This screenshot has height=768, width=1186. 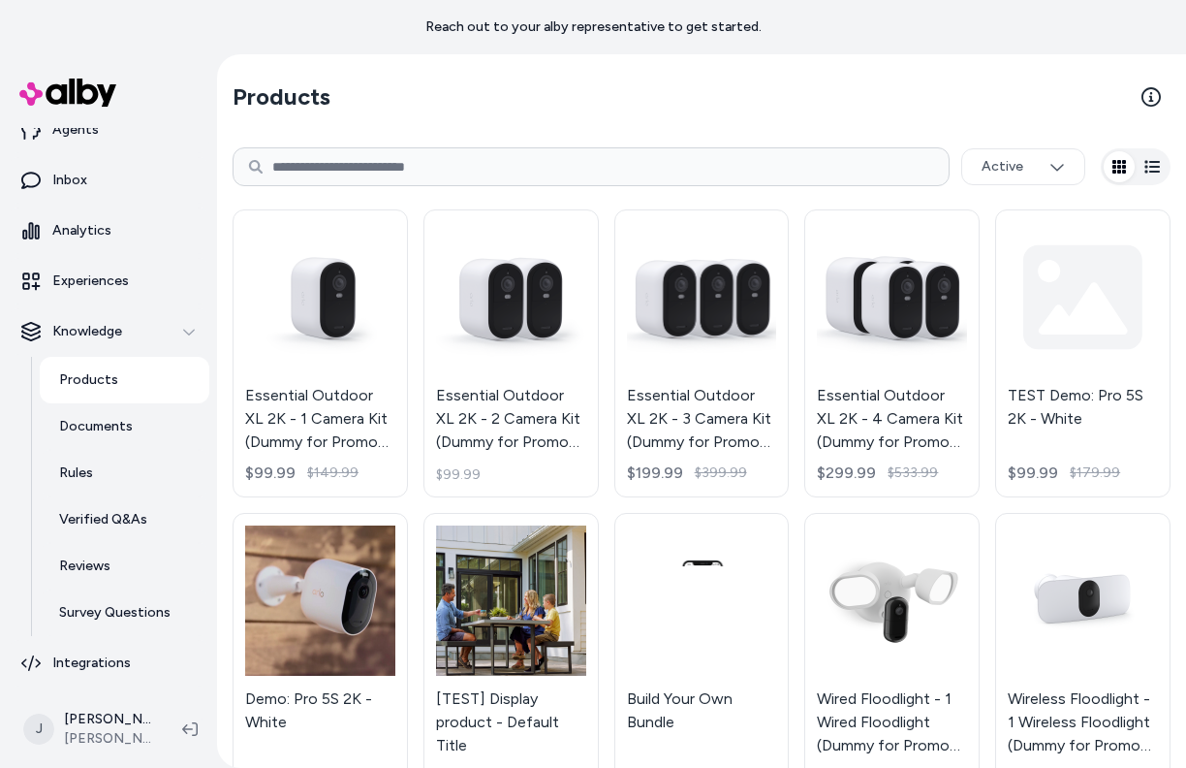 What do you see at coordinates (114, 613) in the screenshot?
I see `p: Survey Questions` at bounding box center [114, 613].